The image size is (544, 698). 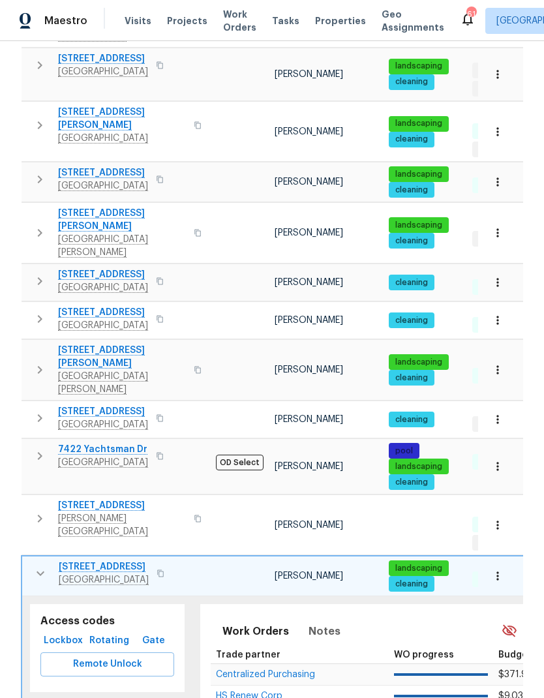 I want to click on div: 61, so click(x=471, y=14).